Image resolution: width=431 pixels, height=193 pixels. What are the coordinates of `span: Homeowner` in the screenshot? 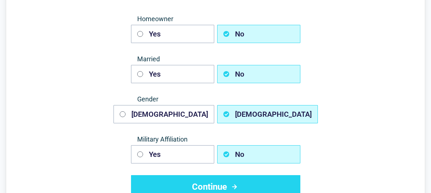 It's located at (216, 19).